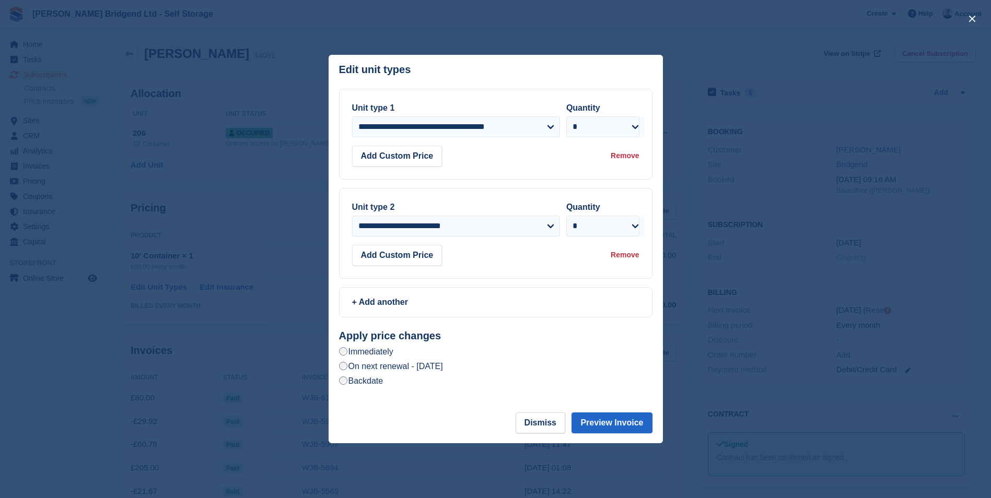 The height and width of the screenshot is (498, 991). What do you see at coordinates (375, 69) in the screenshot?
I see `p: Edit unit types` at bounding box center [375, 69].